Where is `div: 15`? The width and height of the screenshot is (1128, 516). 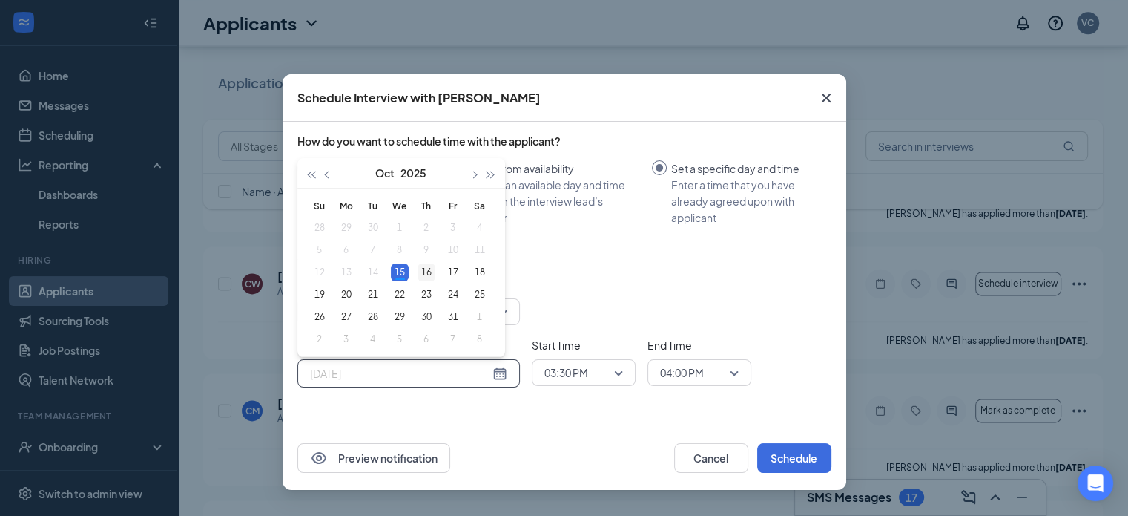
div: 15 is located at coordinates (400, 272).